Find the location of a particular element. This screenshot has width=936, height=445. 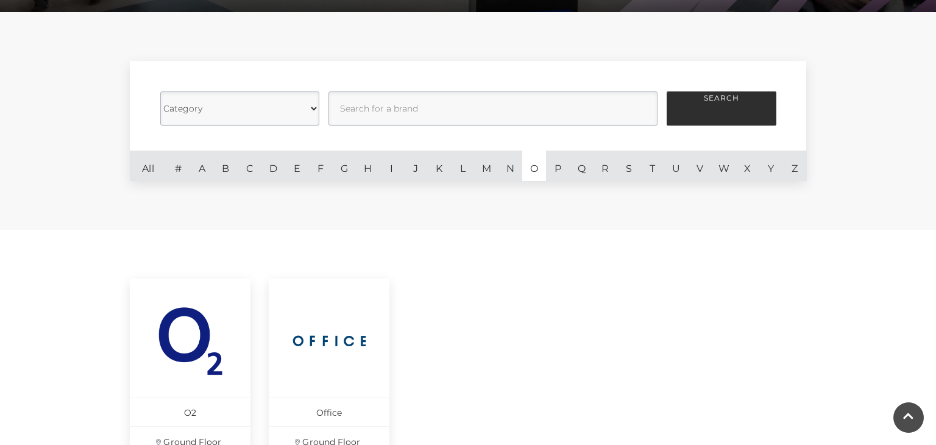

a: P is located at coordinates (558, 166).